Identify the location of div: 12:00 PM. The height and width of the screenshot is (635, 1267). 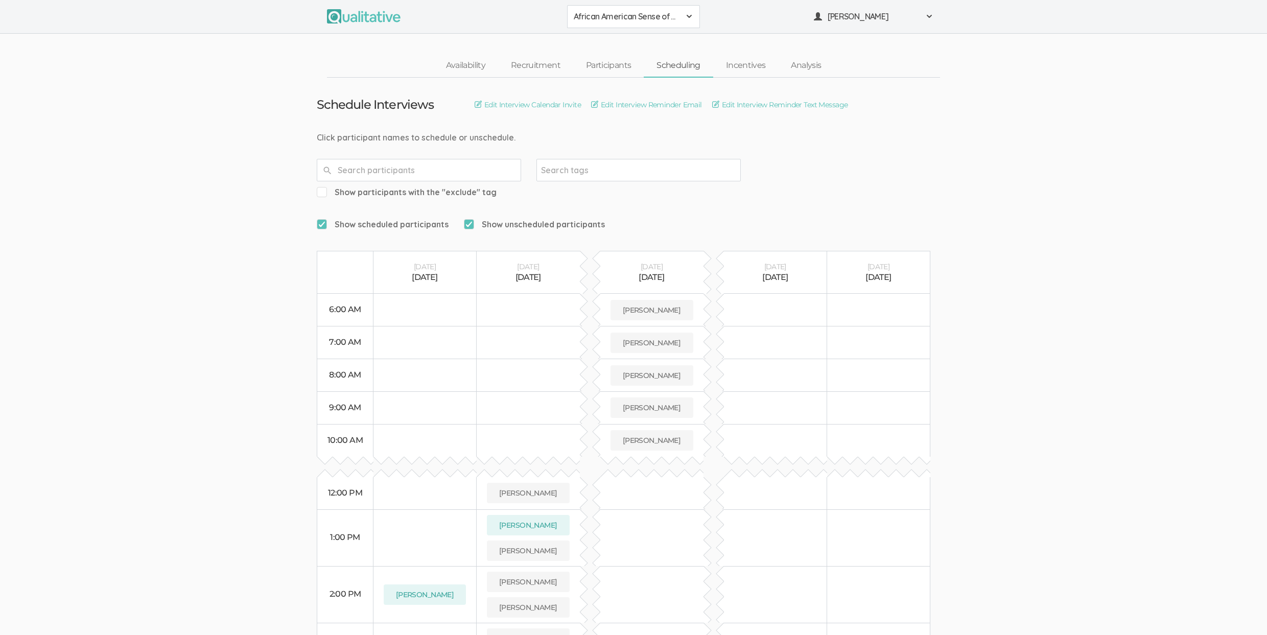
(345, 493).